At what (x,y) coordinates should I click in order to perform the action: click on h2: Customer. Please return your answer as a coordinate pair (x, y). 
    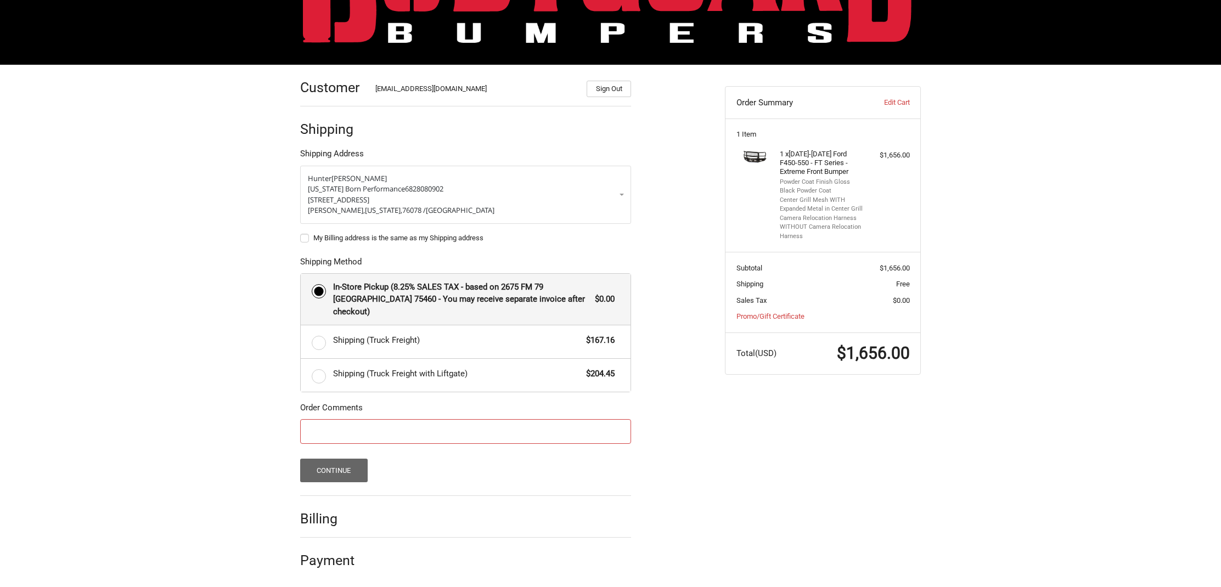
    Looking at the image, I should click on (332, 87).